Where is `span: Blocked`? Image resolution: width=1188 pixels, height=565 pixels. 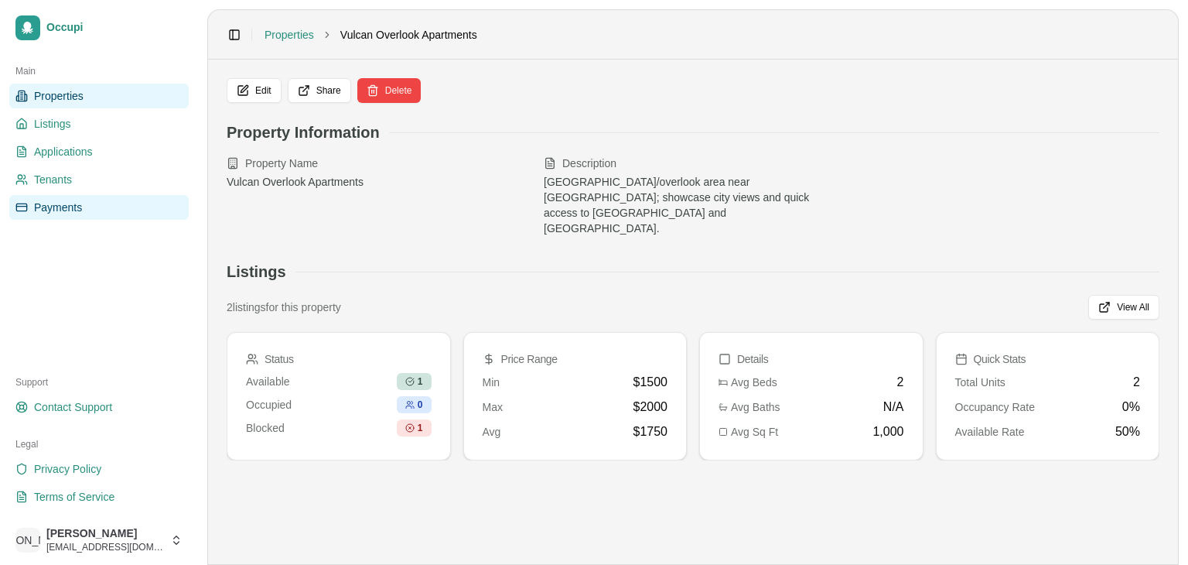 span: Blocked is located at coordinates (265, 428).